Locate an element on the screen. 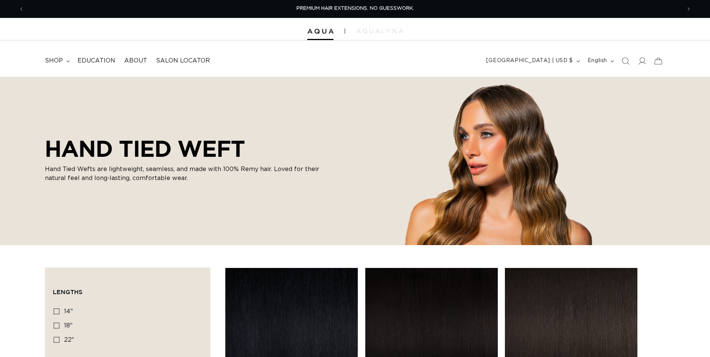 This screenshot has width=710, height=357. p: Hand Tied Wefts are lightweight, seamless, and made with 100% Remy hair. Loved for their natural ... is located at coordinates (187, 174).